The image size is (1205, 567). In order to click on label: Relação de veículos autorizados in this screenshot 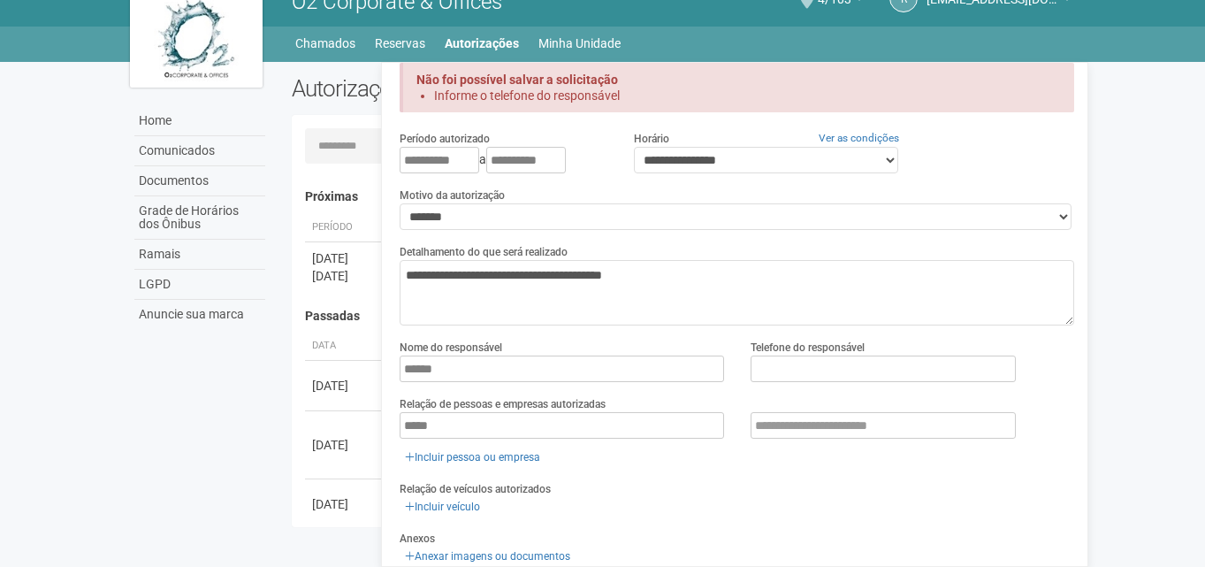, I will do `click(475, 489)`.